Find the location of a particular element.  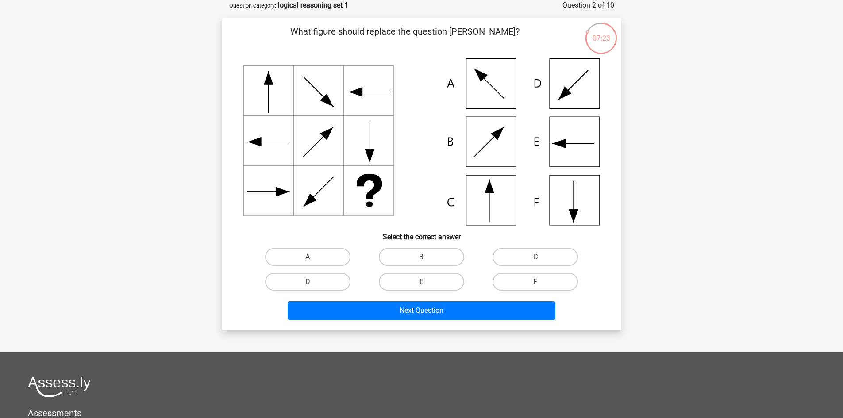

label: B is located at coordinates (421, 257).